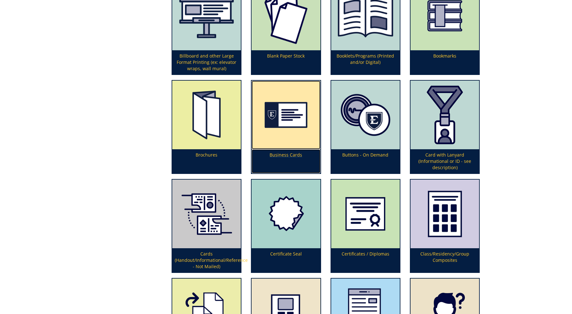 Image resolution: width=572 pixels, height=314 pixels. What do you see at coordinates (286, 127) in the screenshot?
I see `a: Business Cards` at bounding box center [286, 127].